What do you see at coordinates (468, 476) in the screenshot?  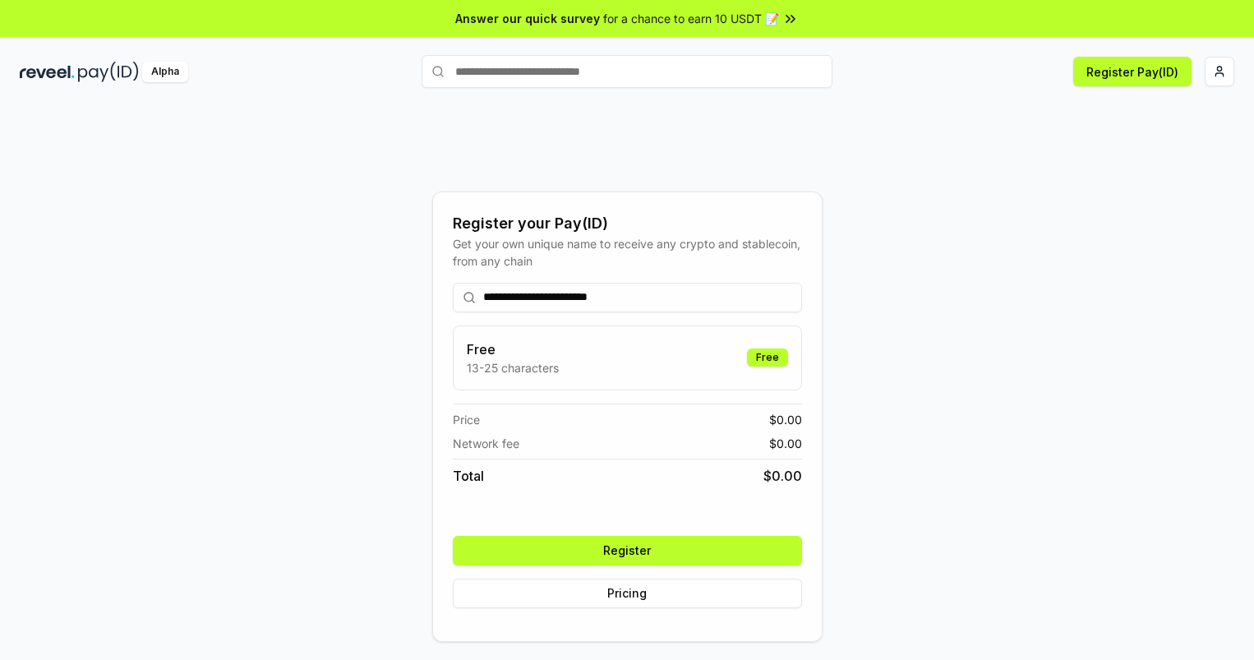 I see `span: Total` at bounding box center [468, 476].